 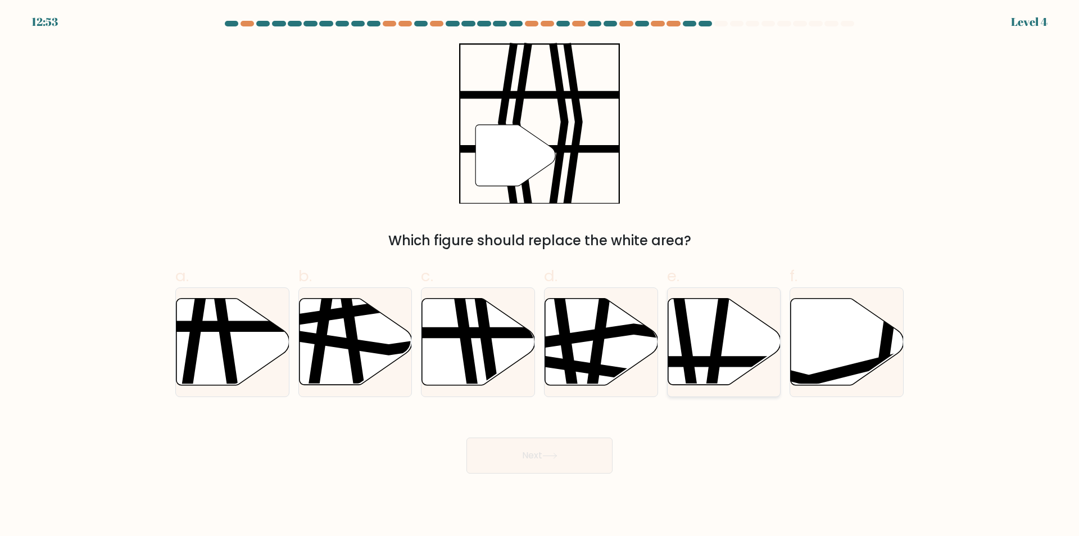 I want to click on span: d., so click(x=551, y=275).